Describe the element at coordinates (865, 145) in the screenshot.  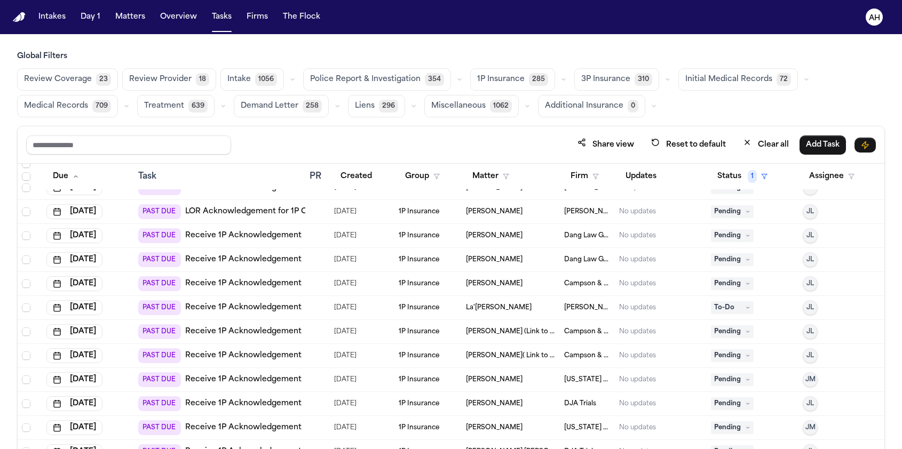
I see `button: Immediate Task` at that location.